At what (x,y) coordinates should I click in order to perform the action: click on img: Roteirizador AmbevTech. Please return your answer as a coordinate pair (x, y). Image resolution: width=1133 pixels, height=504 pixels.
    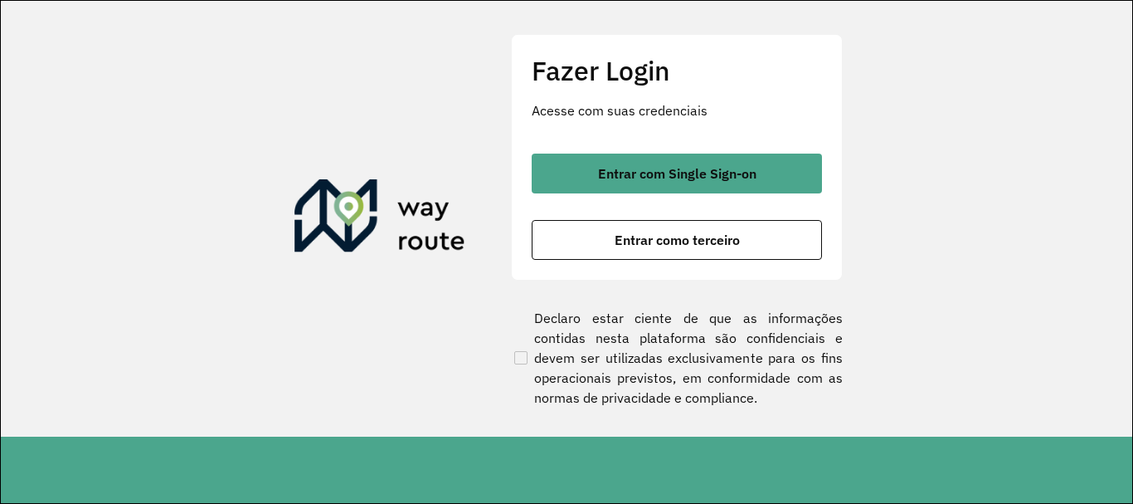
    Looking at the image, I should click on (380, 219).